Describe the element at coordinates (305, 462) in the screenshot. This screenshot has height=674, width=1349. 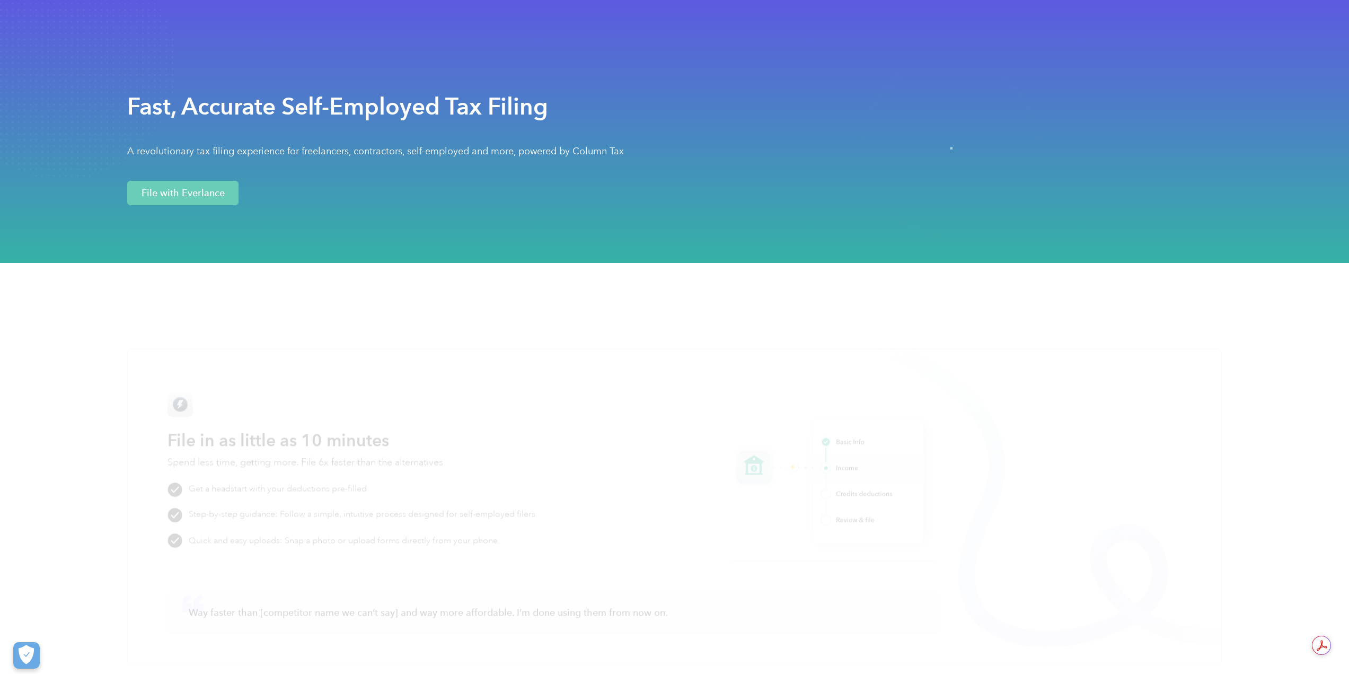
I see `p: Spend less time, getting more. File 6x faster than the alternatives` at that location.